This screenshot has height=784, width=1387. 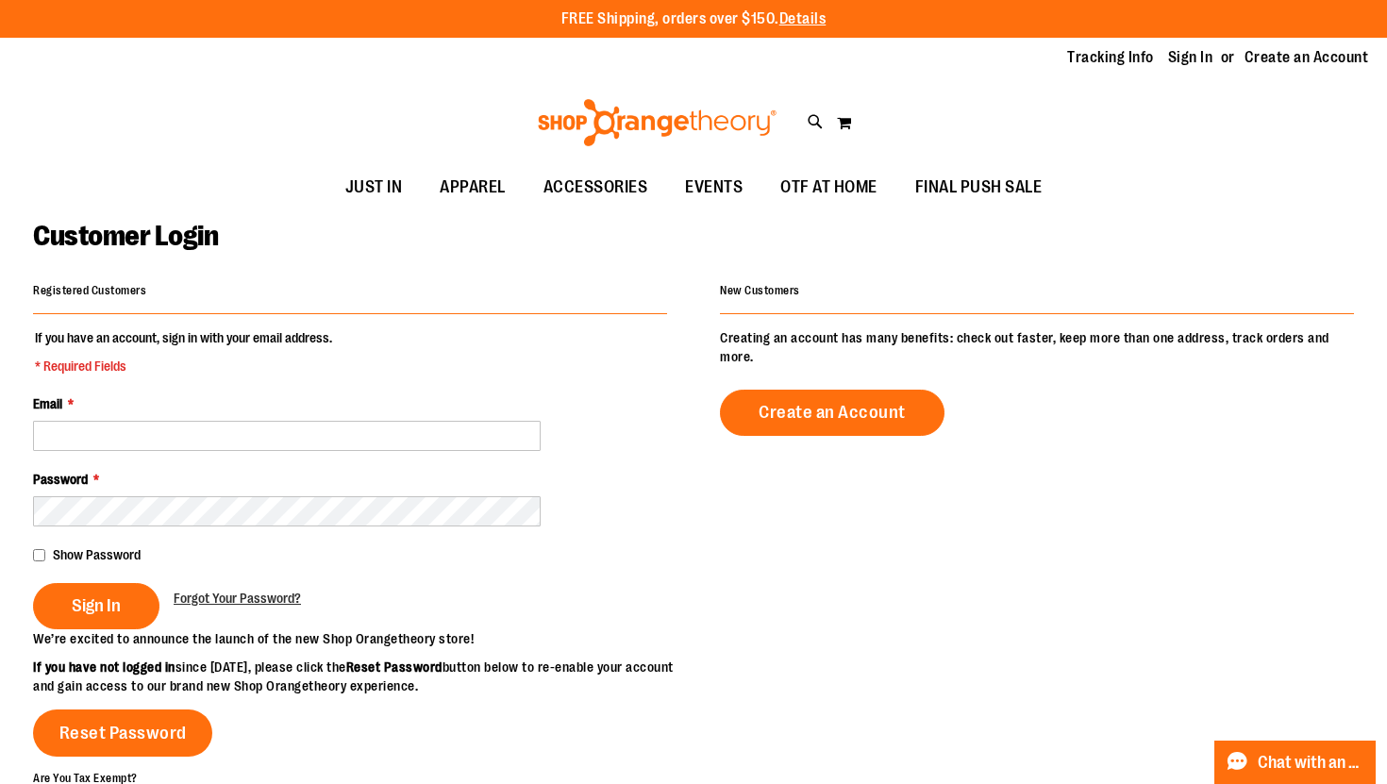 What do you see at coordinates (374, 188) in the screenshot?
I see `a: JUST IN` at bounding box center [374, 188].